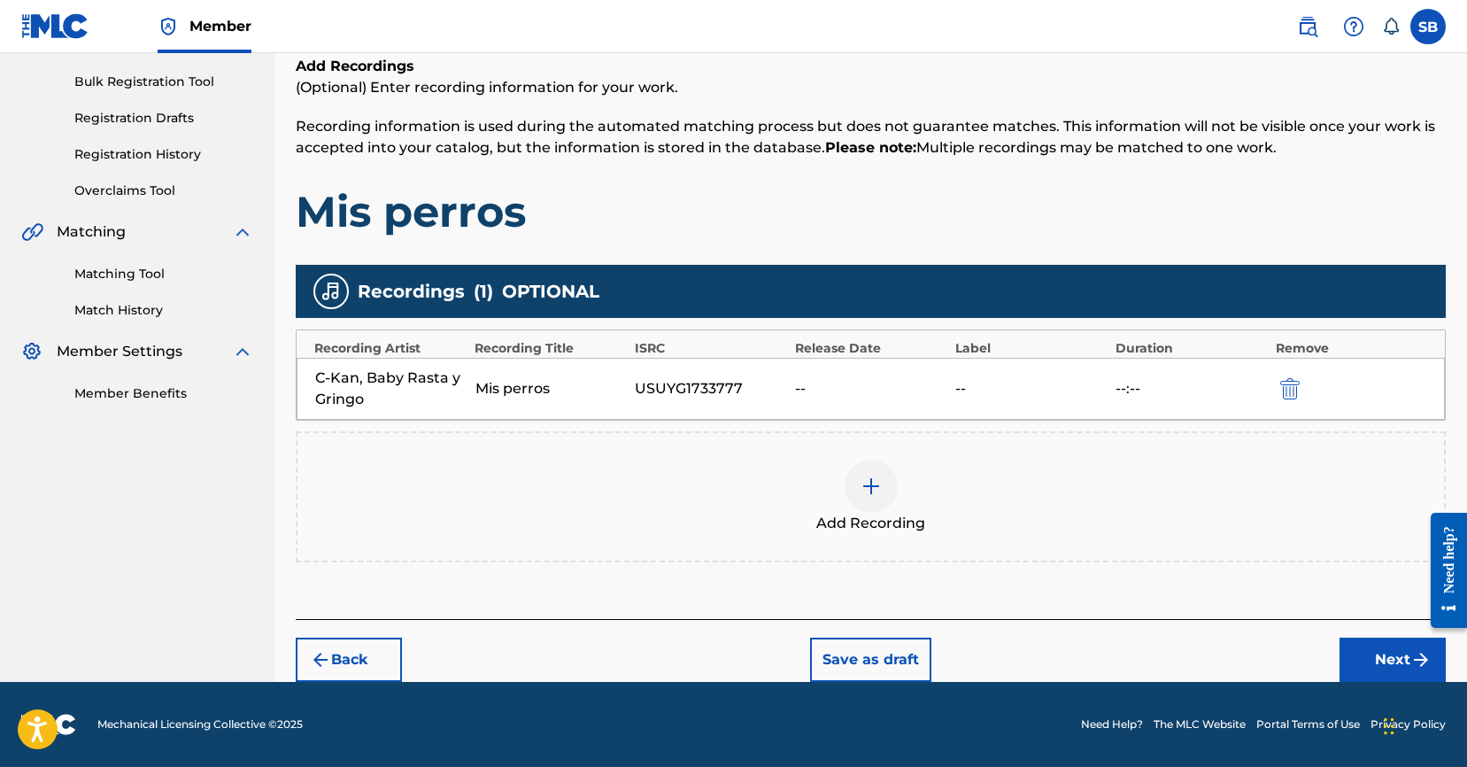 The height and width of the screenshot is (767, 1467). I want to click on span: Member Settings, so click(120, 351).